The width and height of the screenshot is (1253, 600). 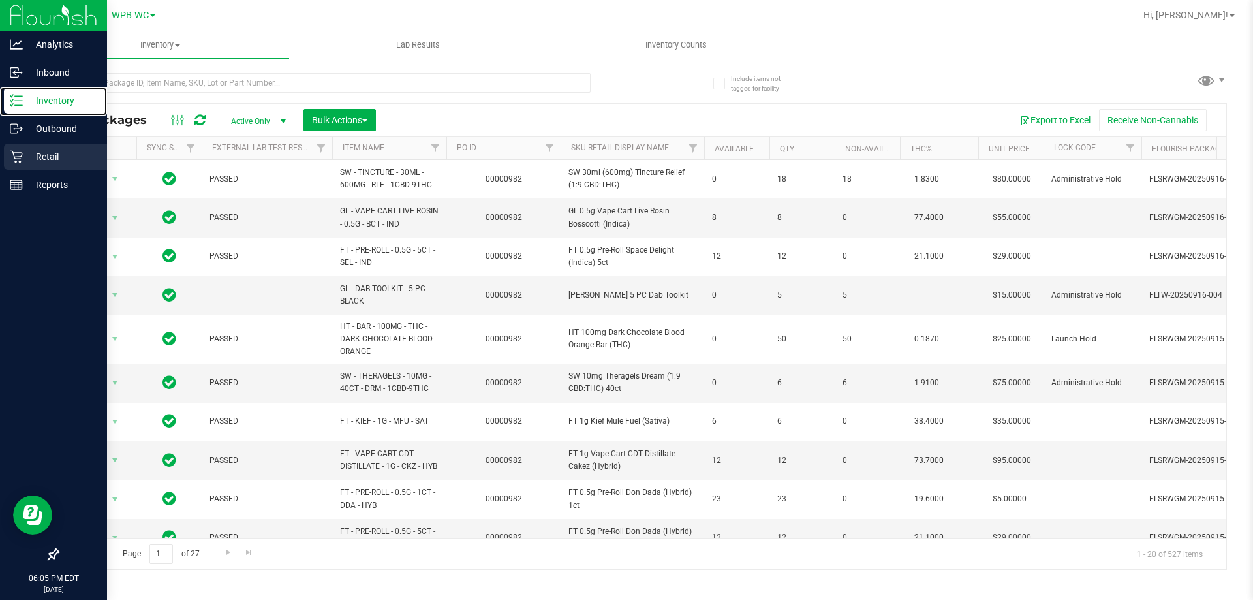 I want to click on a: Unit Price, so click(x=1009, y=149).